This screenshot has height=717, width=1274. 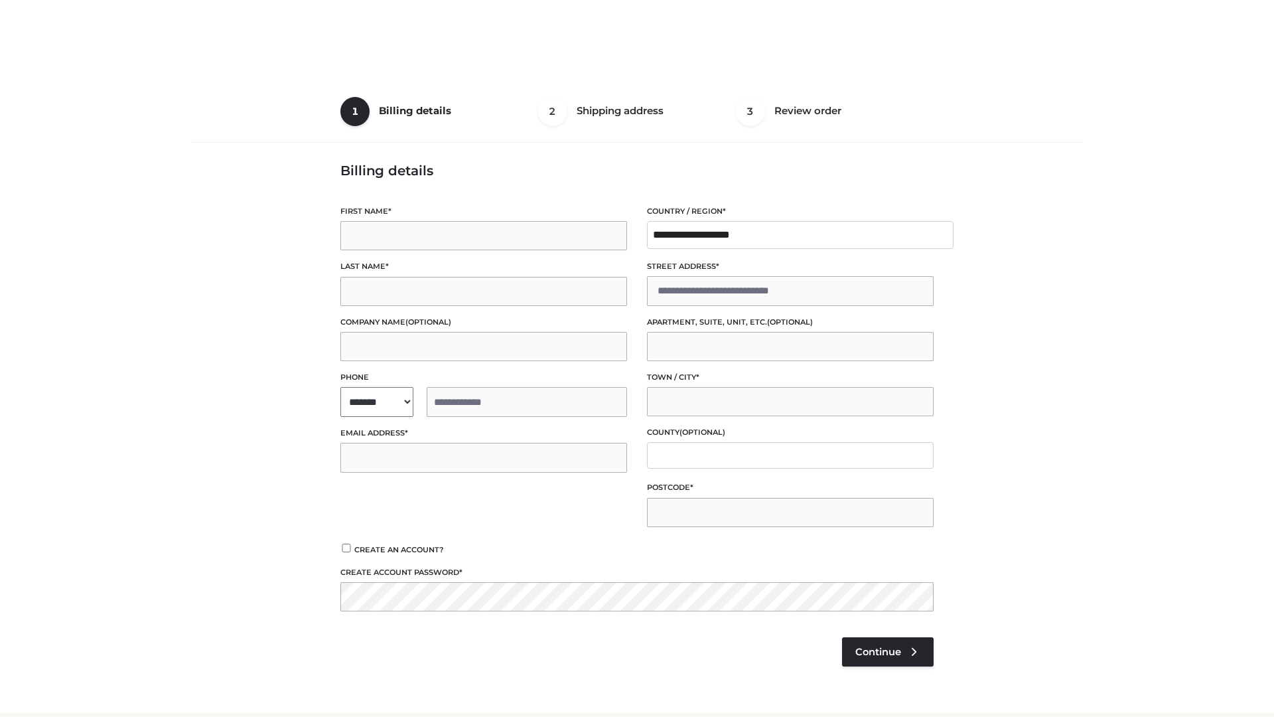 What do you see at coordinates (484, 377) in the screenshot?
I see `label: Phone` at bounding box center [484, 377].